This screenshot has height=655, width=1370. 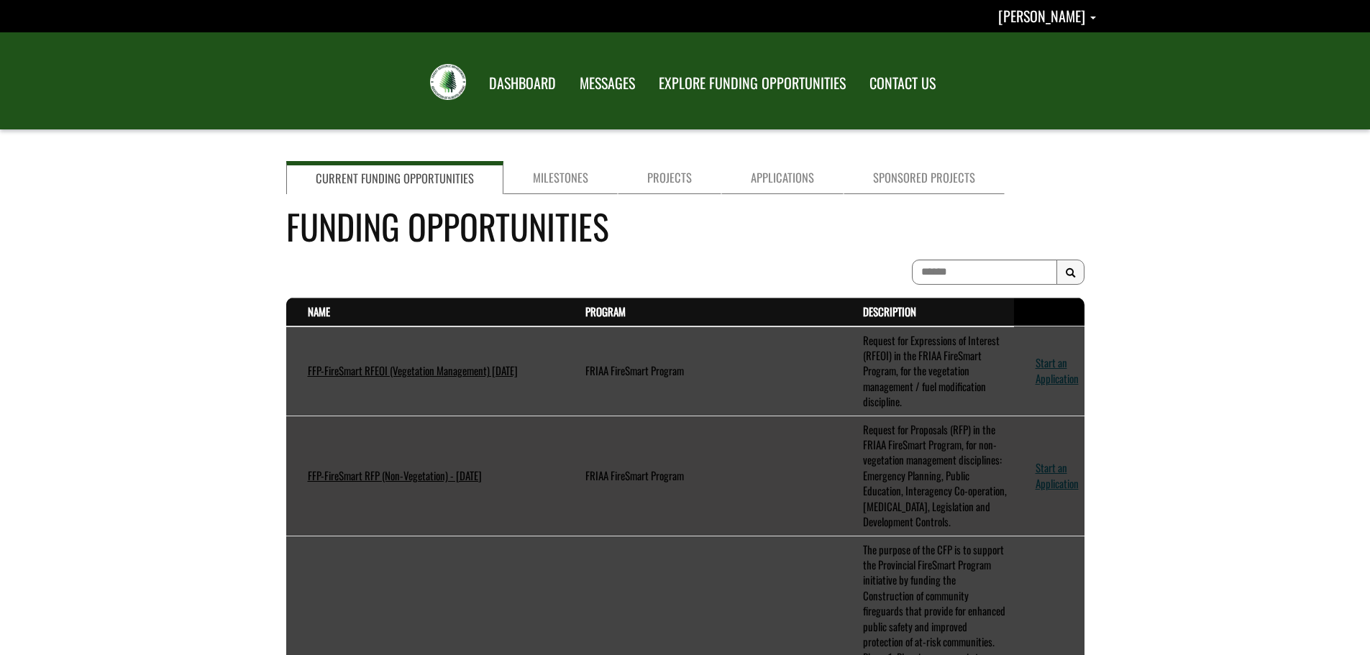 What do you see at coordinates (924, 178) in the screenshot?
I see `a: Sponsored Projects` at bounding box center [924, 178].